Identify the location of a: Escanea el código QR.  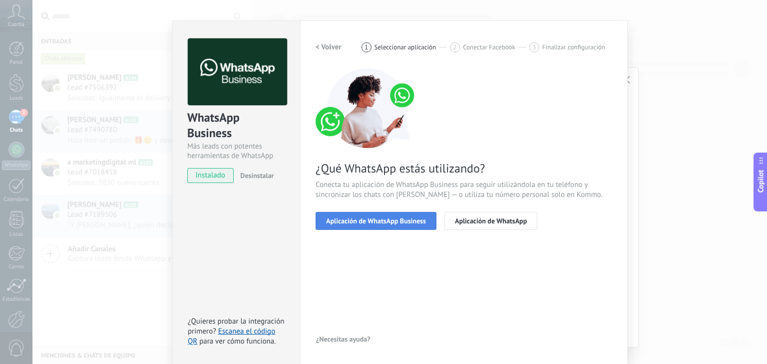
(231, 336).